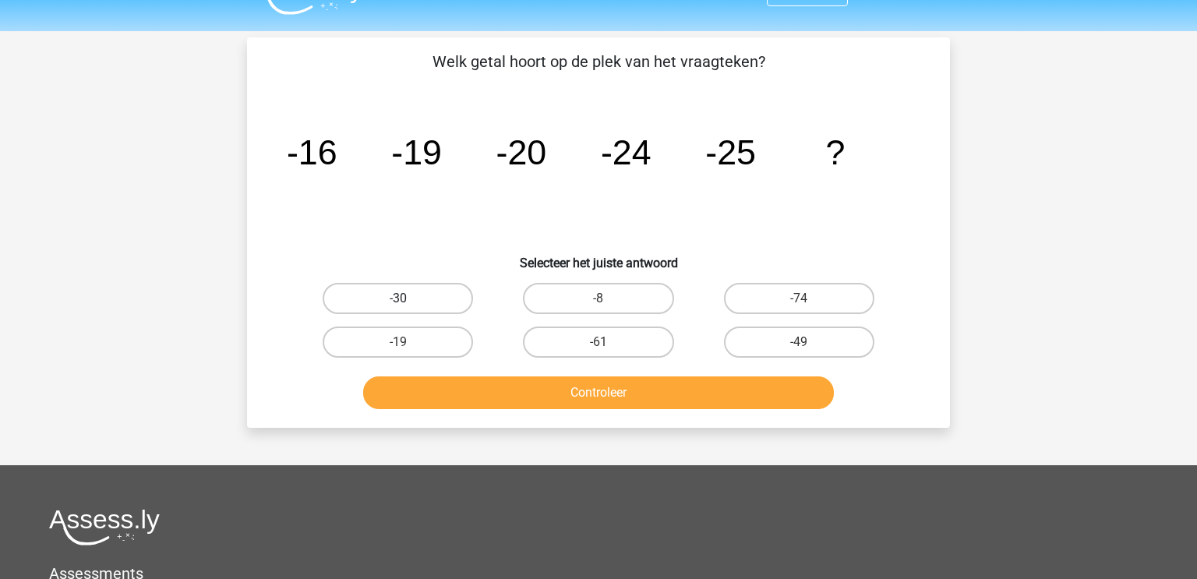 This screenshot has height=579, width=1197. What do you see at coordinates (799, 299) in the screenshot?
I see `label: -74` at bounding box center [799, 299].